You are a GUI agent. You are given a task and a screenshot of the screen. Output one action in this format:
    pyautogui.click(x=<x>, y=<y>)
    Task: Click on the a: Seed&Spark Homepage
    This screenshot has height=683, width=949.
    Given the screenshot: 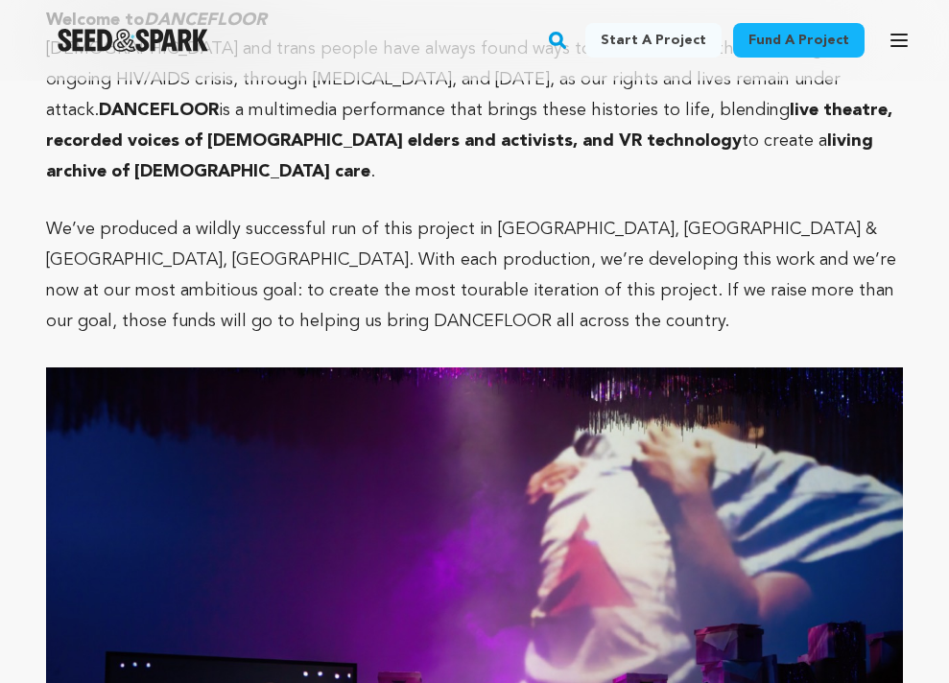 What is the action you would take?
    pyautogui.click(x=132, y=40)
    